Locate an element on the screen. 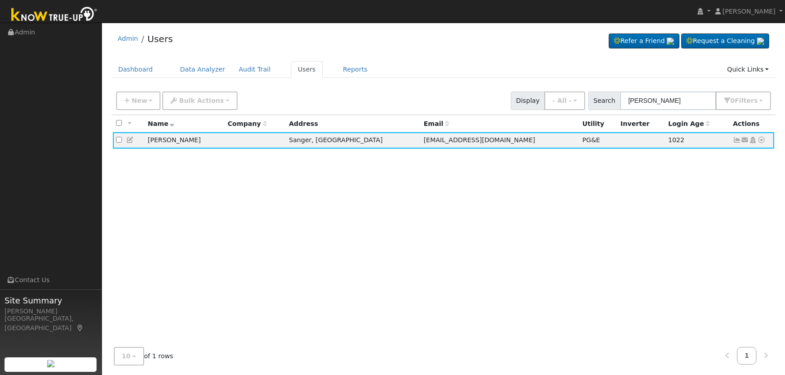  button: Bulk Actions is located at coordinates (200, 101).